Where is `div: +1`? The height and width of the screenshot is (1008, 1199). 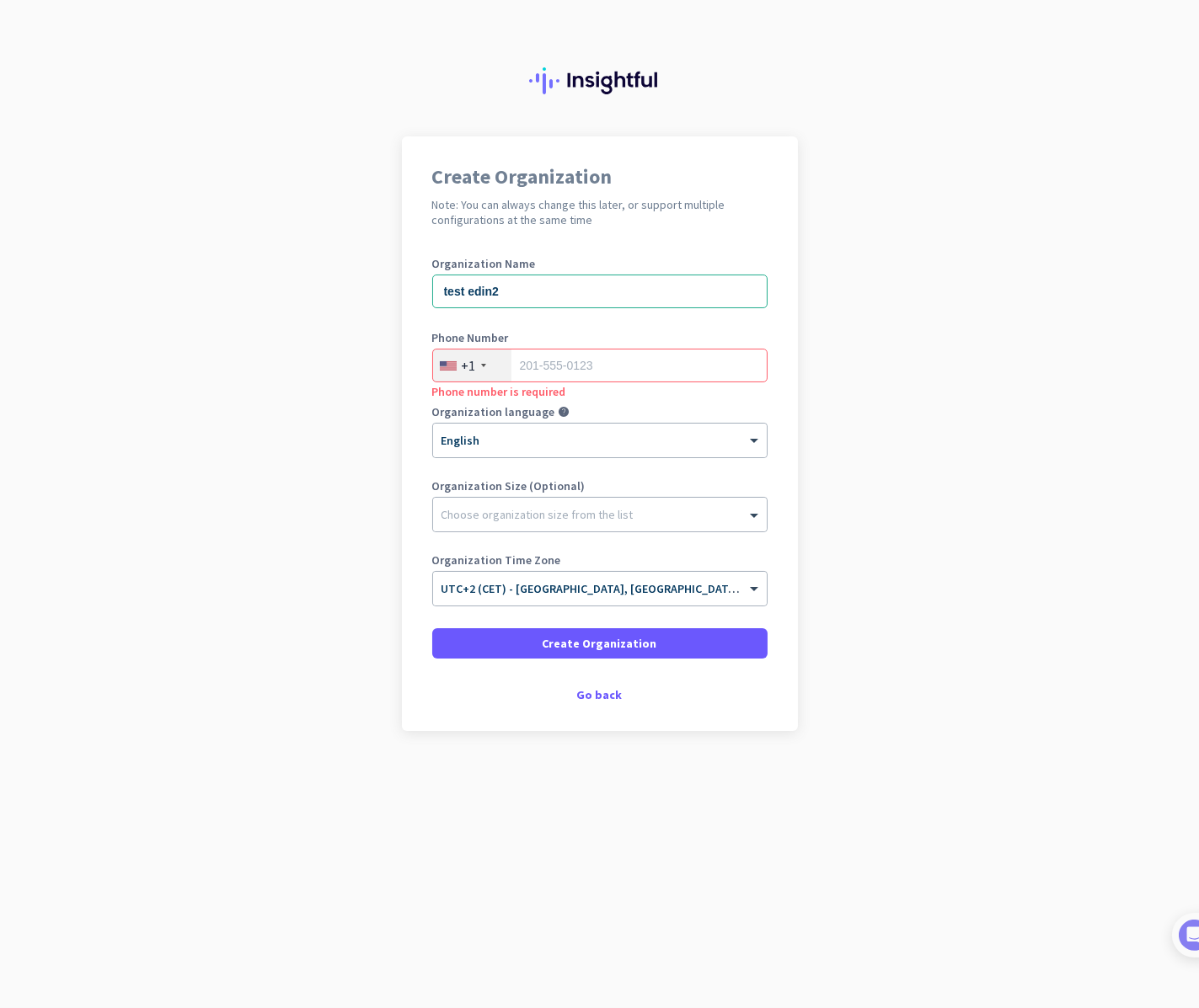 div: +1 is located at coordinates (468, 365).